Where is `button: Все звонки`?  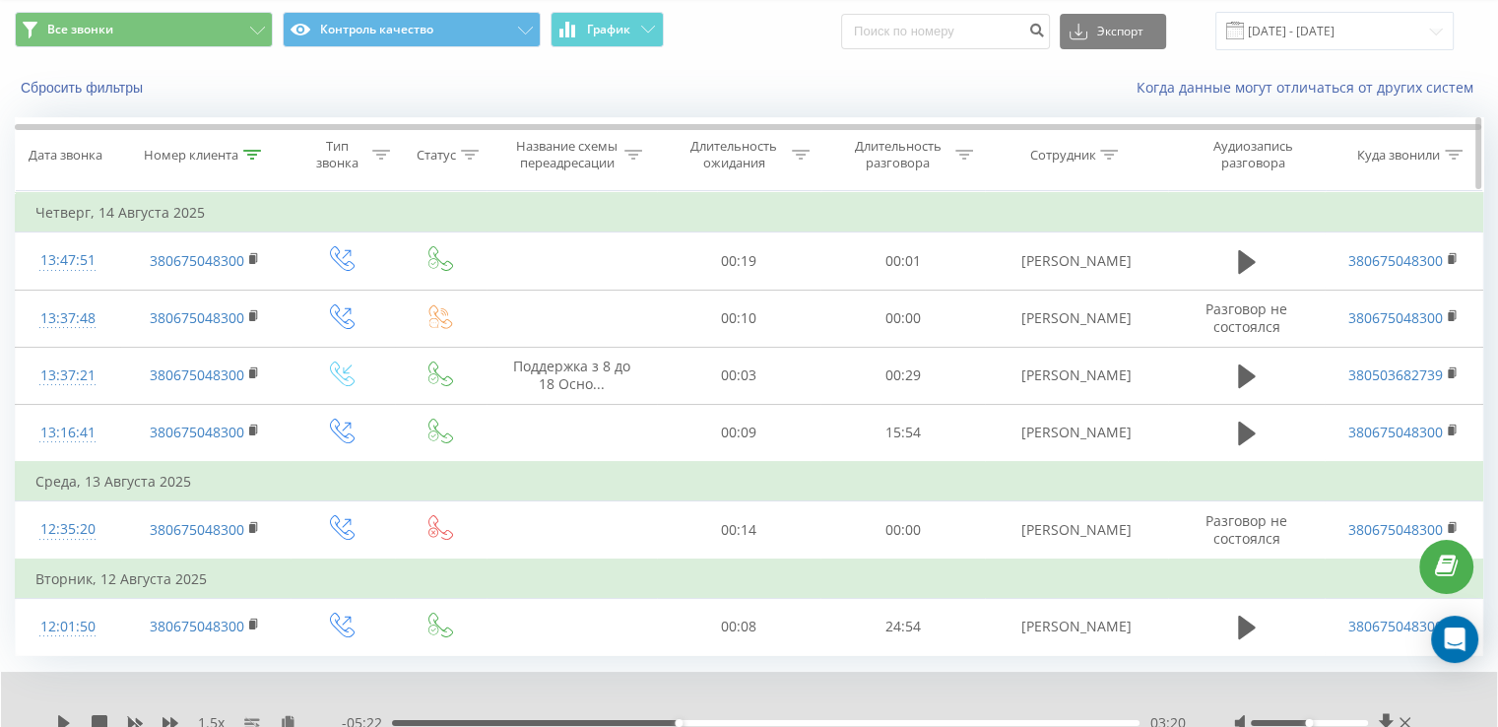 button: Все звонки is located at coordinates (144, 30).